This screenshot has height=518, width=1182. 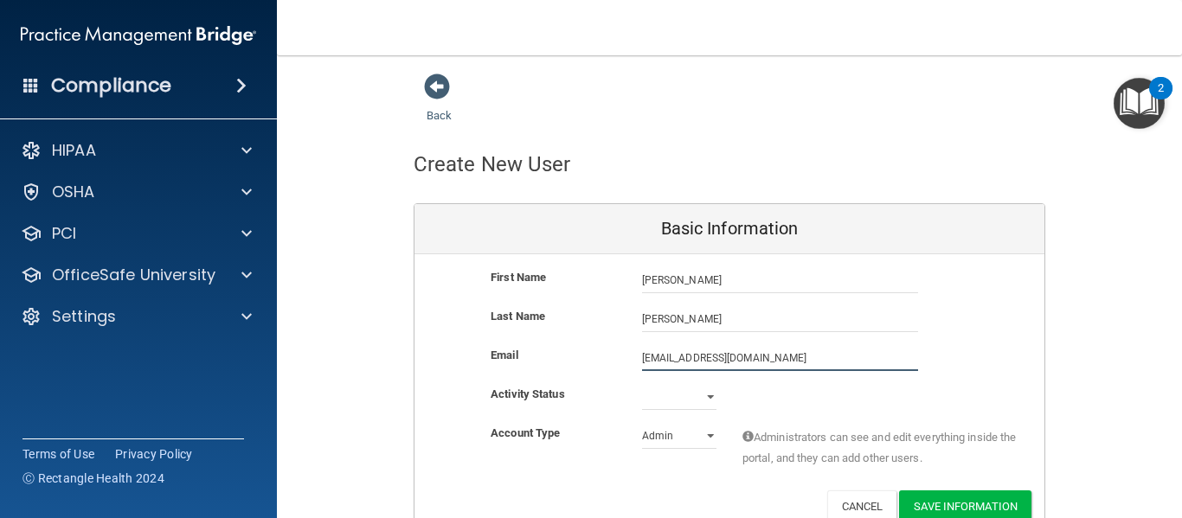 What do you see at coordinates (136, 317) in the screenshot?
I see `a: Settings` at bounding box center [136, 317].